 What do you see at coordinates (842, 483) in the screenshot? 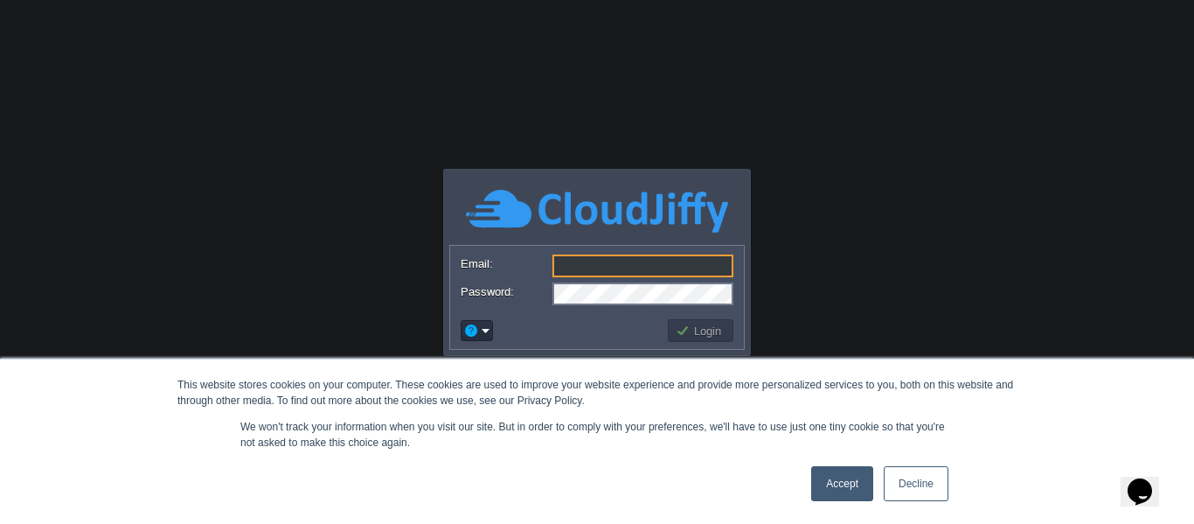
I see `a: Accept` at bounding box center [842, 483].